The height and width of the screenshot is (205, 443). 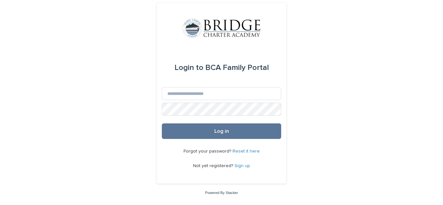 What do you see at coordinates (222, 68) in the screenshot?
I see `div: BCA Family Portal` at bounding box center [222, 68].